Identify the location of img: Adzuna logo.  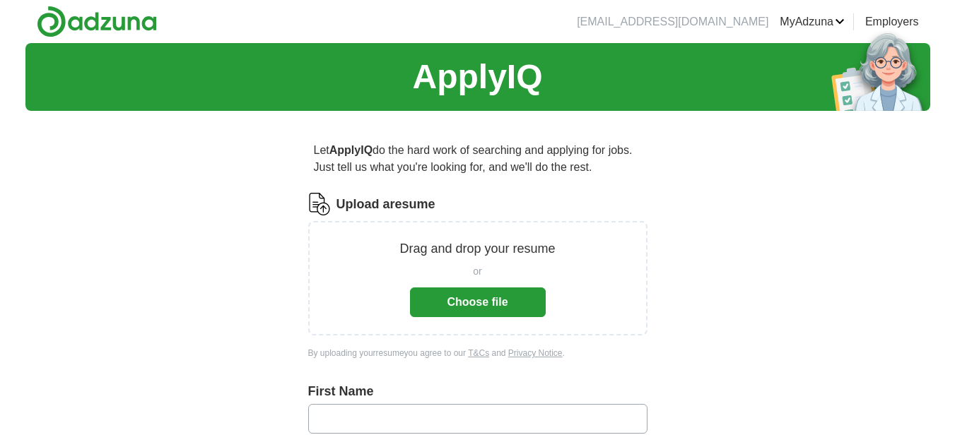
(97, 21).